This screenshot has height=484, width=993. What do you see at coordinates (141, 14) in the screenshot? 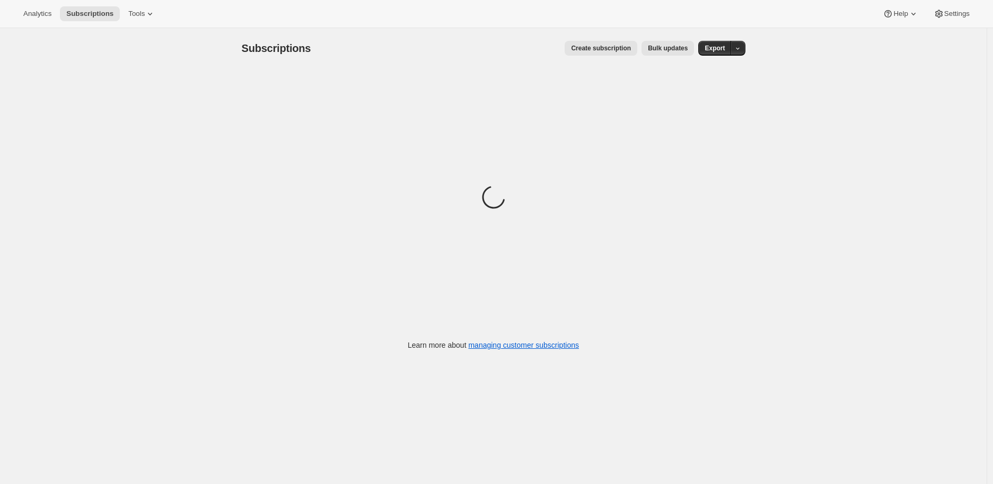
I see `button: Tools` at bounding box center [141, 14].